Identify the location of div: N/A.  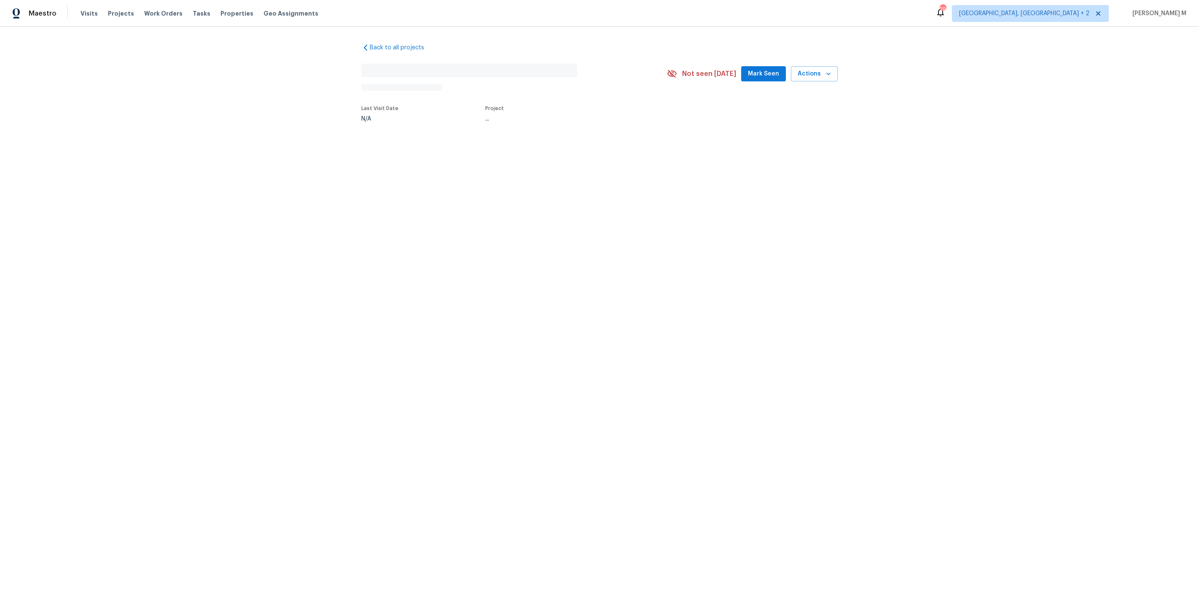
(380, 119).